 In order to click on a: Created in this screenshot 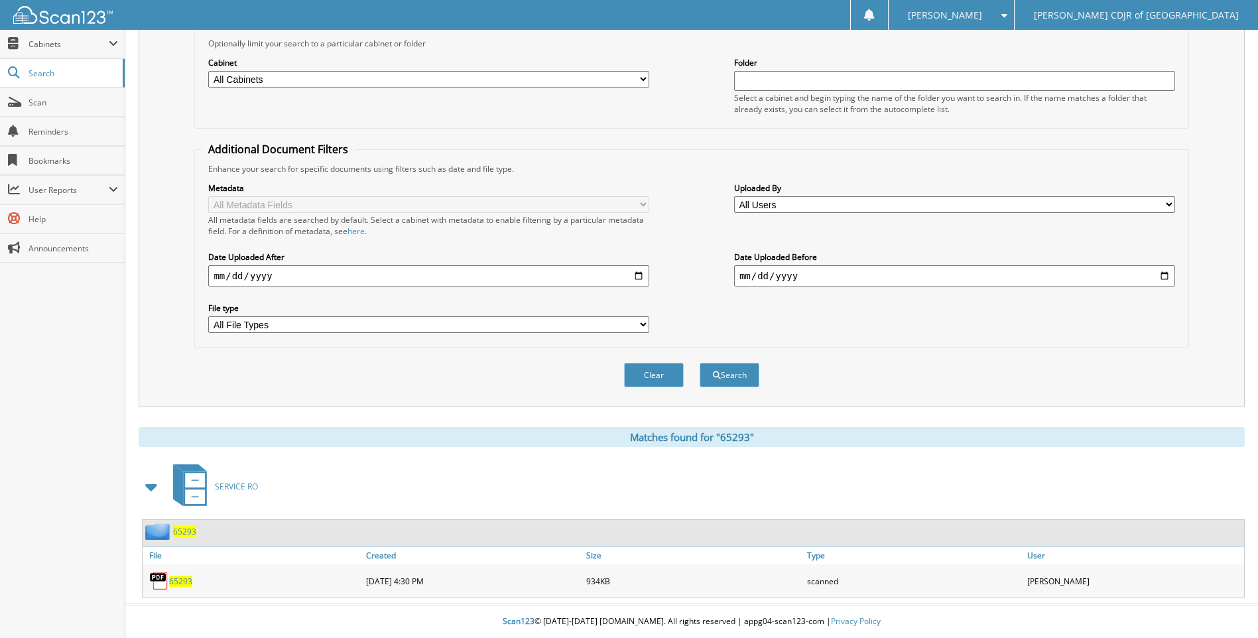, I will do `click(473, 555)`.